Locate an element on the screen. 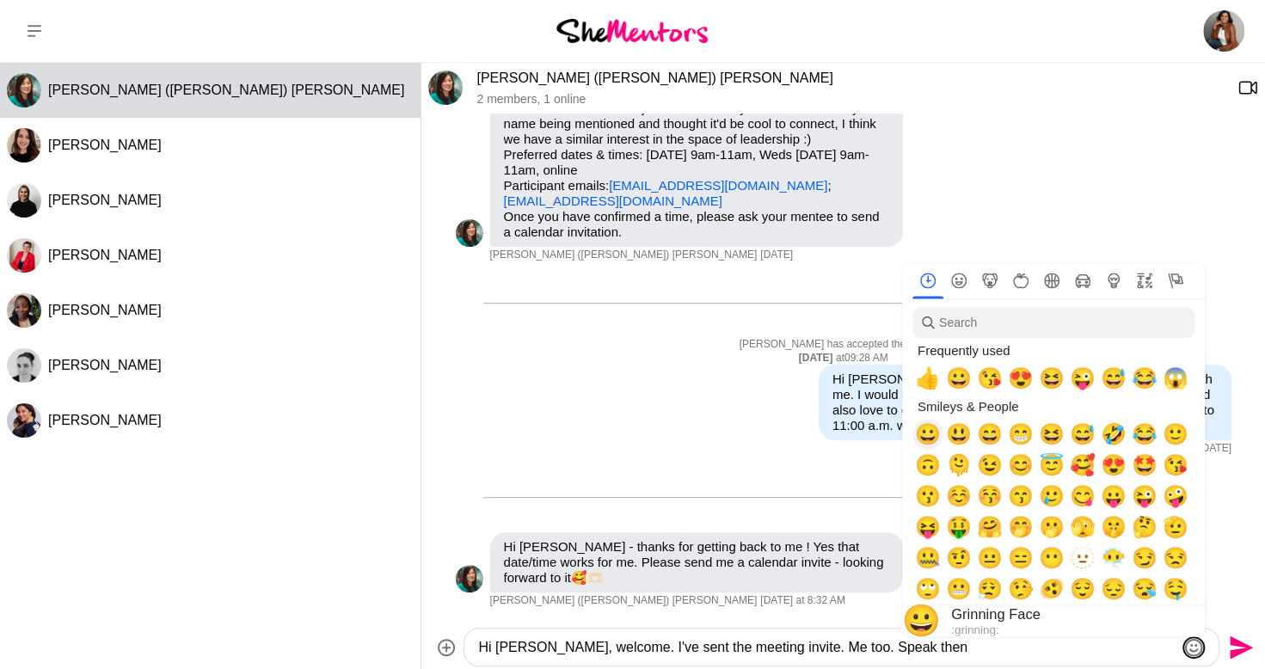 This screenshot has height=669, width=1265. p: Purpose of Mentor Hour: Let's do coffee, Let's collaborate Seeking help with: Emotional Intellige... is located at coordinates (696, 124).